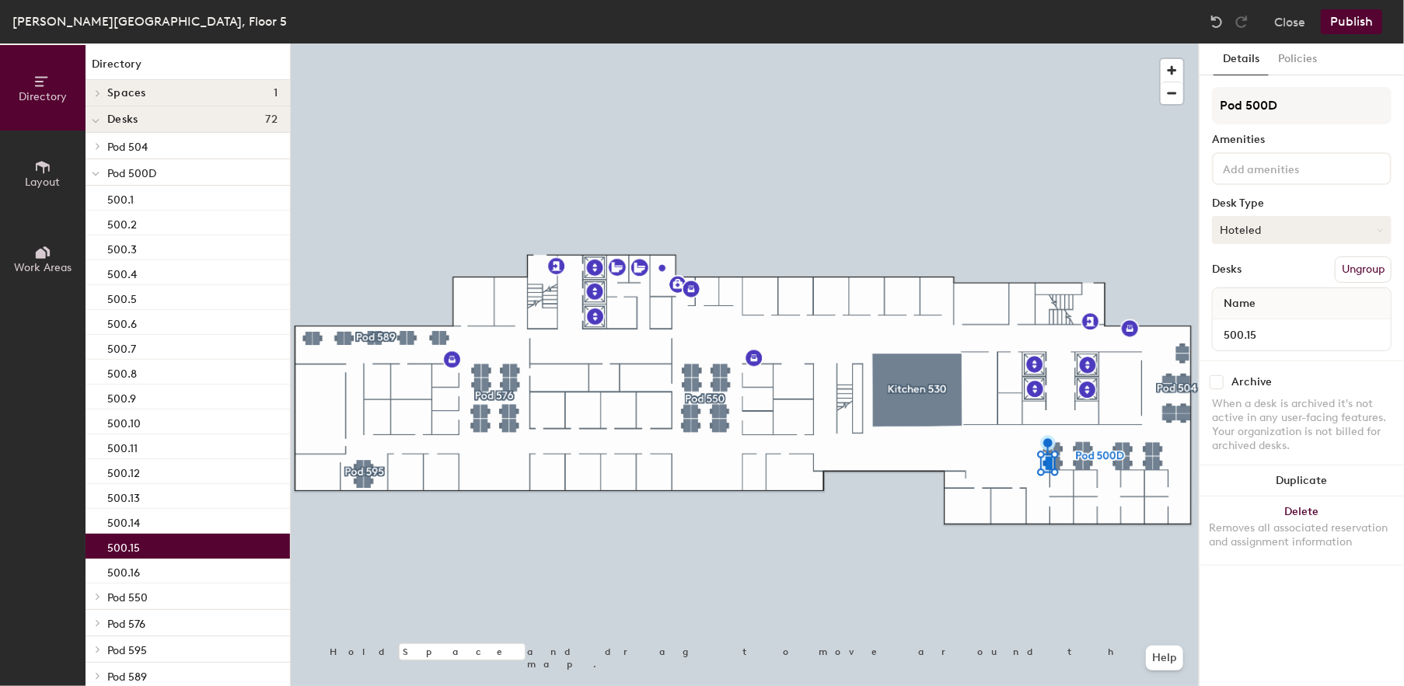 The width and height of the screenshot is (1404, 686). I want to click on div: Removes all associated reservation and assignment information, so click(1301, 536).